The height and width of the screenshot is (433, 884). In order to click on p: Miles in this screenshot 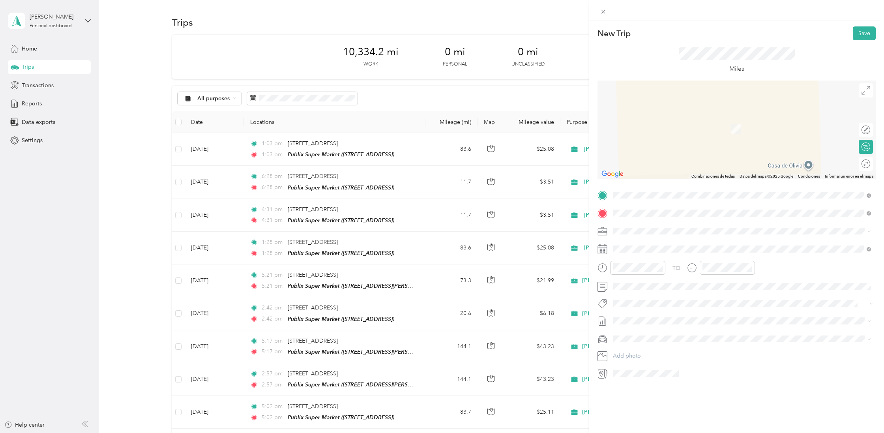, I will do `click(737, 69)`.